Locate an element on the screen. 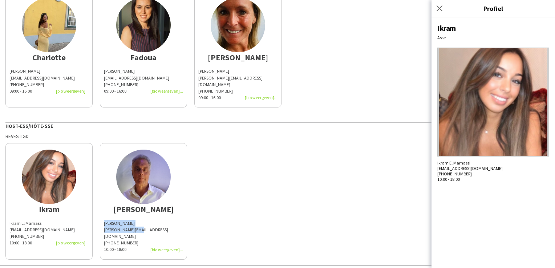 This screenshot has height=268, width=555. div: Asse is located at coordinates (494, 37).